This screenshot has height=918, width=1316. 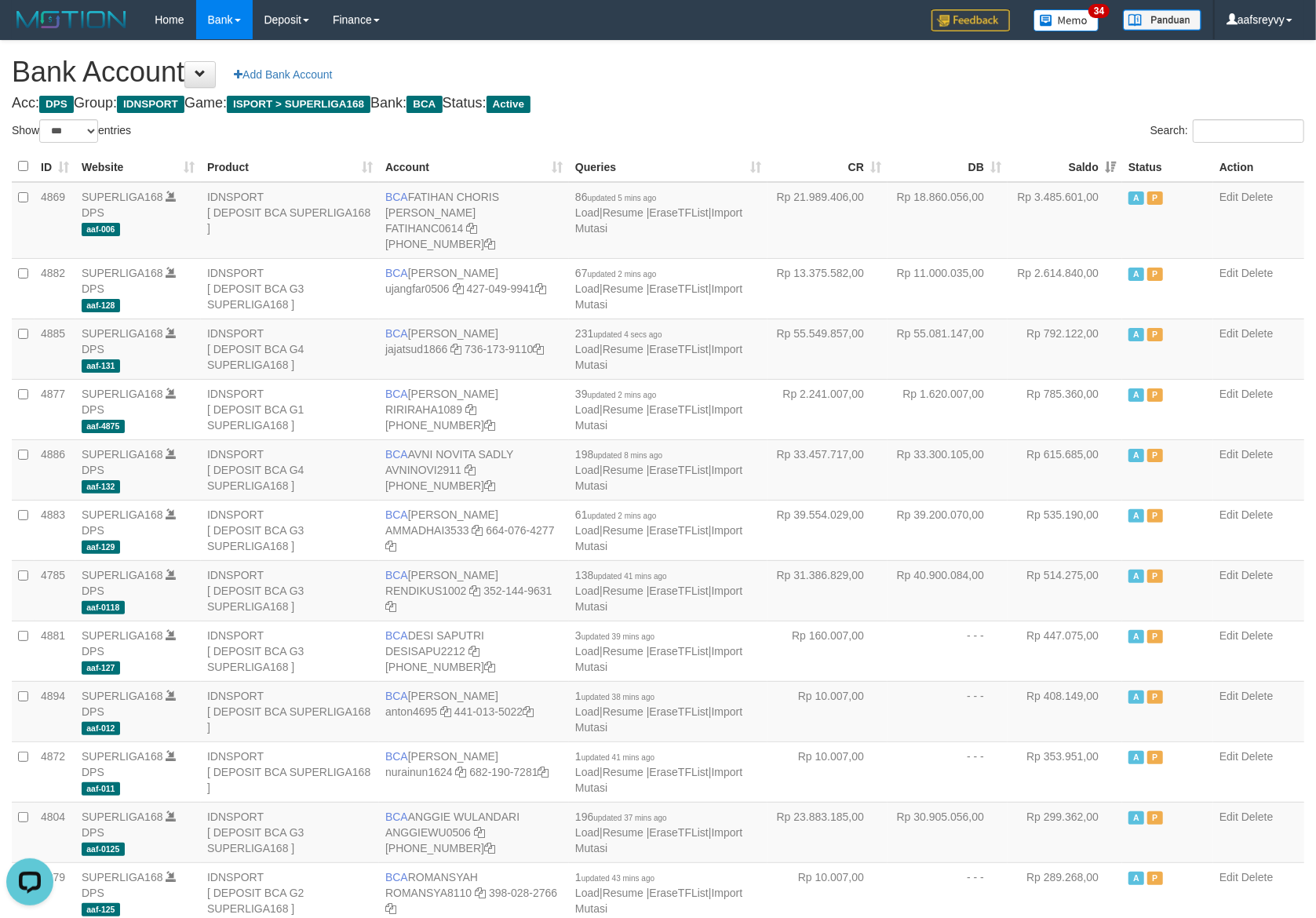 I want to click on span: aaf-129, so click(x=101, y=547).